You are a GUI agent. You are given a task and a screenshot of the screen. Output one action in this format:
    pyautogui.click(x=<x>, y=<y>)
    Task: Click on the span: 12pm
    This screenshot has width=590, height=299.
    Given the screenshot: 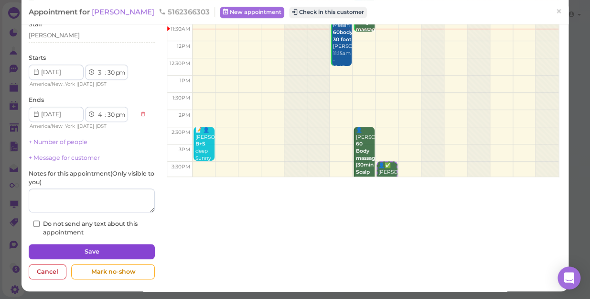 What is the action you would take?
    pyautogui.click(x=184, y=46)
    